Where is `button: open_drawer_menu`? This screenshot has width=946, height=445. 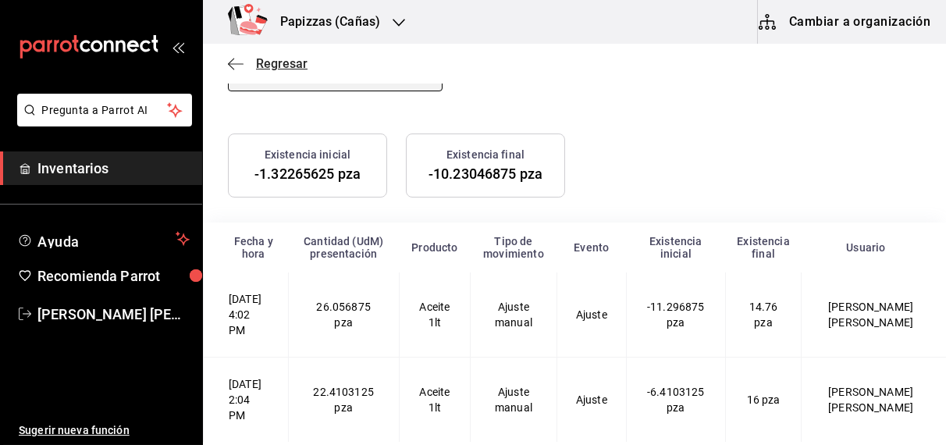
button: open_drawer_menu is located at coordinates (178, 47).